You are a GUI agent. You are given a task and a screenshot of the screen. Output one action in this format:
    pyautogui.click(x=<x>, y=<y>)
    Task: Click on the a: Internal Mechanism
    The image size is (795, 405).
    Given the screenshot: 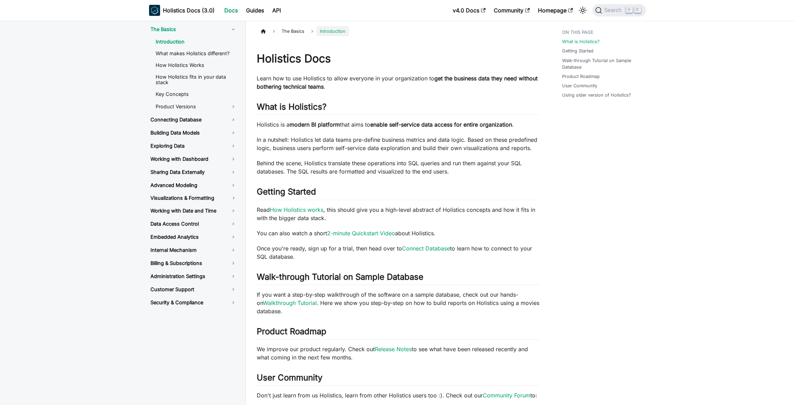 What is the action you would take?
    pyautogui.click(x=194, y=250)
    